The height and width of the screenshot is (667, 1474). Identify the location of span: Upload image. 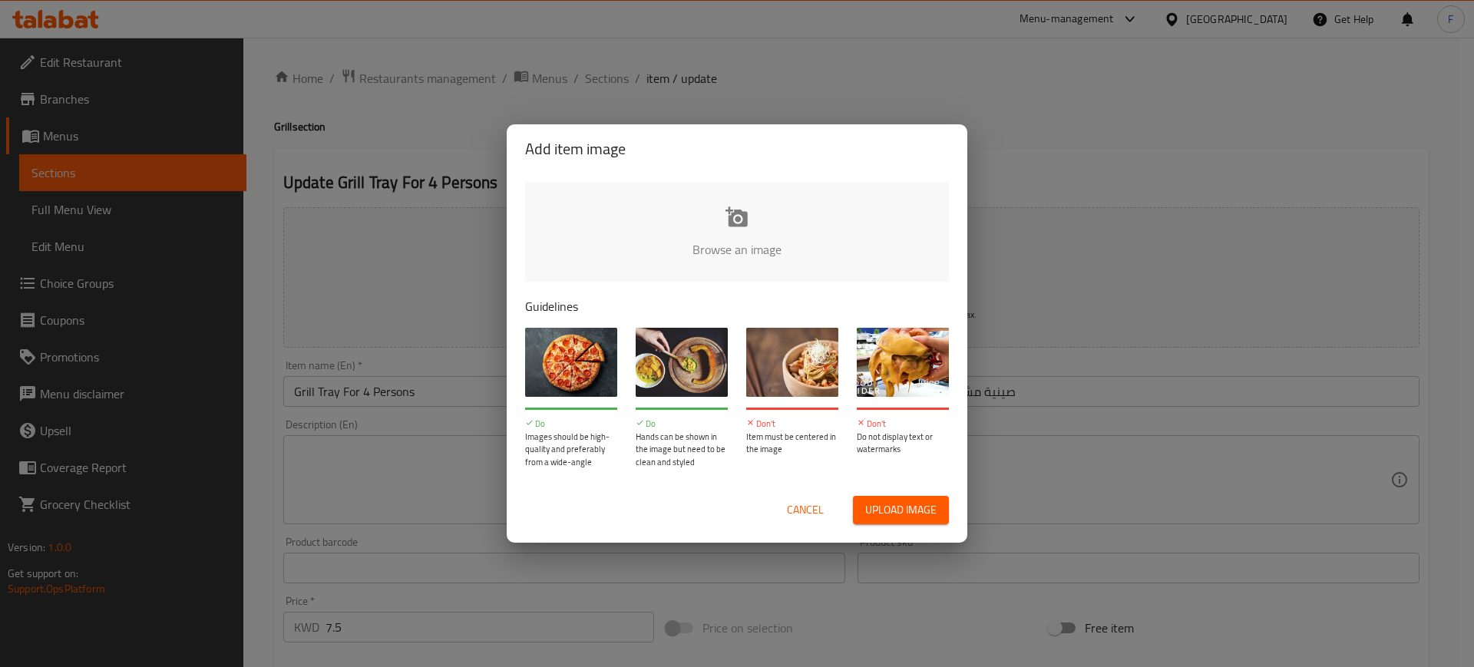
(901, 510).